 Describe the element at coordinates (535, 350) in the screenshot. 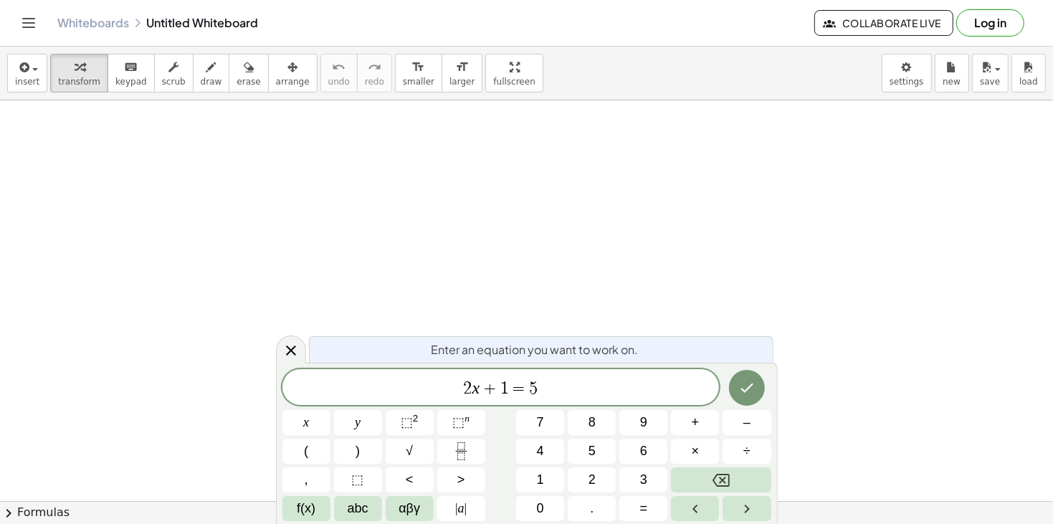

I see `span: Enter an equation you want to work on.` at that location.